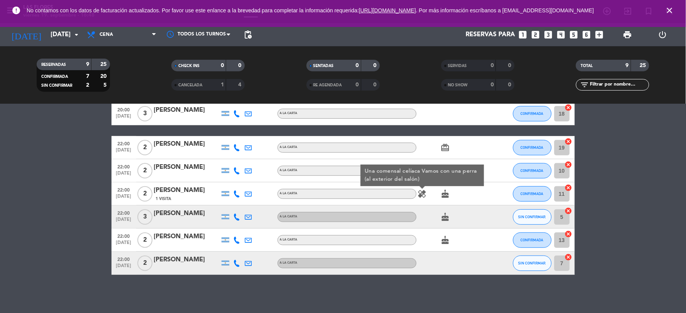 This screenshot has height=313, width=686. What do you see at coordinates (619, 85) in the screenshot?
I see `input: Filtrar por nombre...` at bounding box center [619, 85].